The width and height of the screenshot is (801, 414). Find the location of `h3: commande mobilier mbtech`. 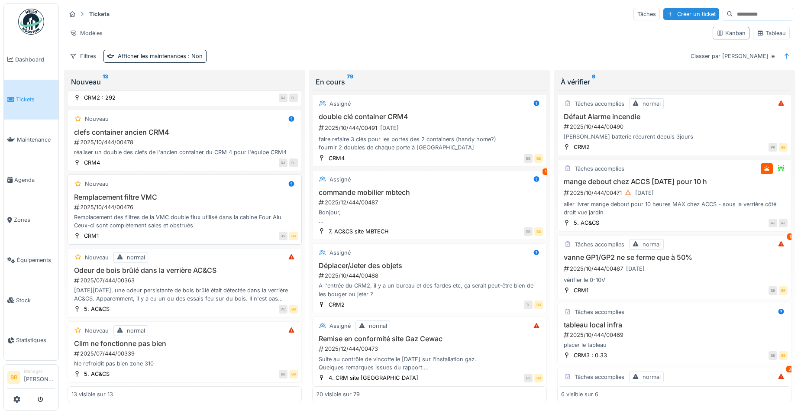

h3: commande mobilier mbtech is located at coordinates (429, 192).